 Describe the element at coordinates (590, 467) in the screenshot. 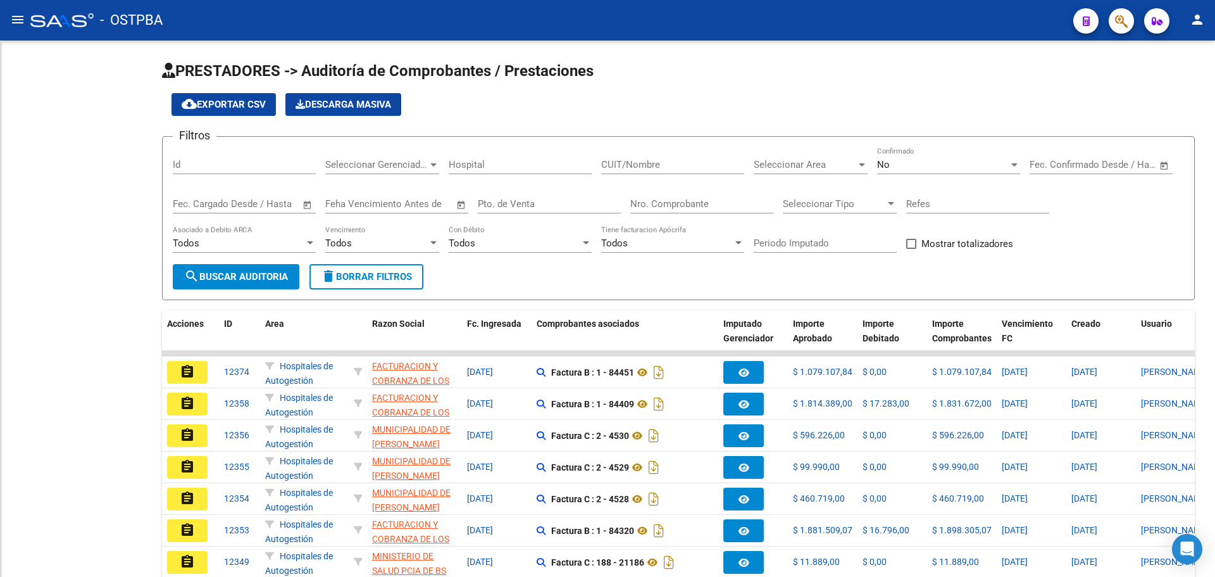

I see `strong: Factura C : 2 - 4529` at that location.